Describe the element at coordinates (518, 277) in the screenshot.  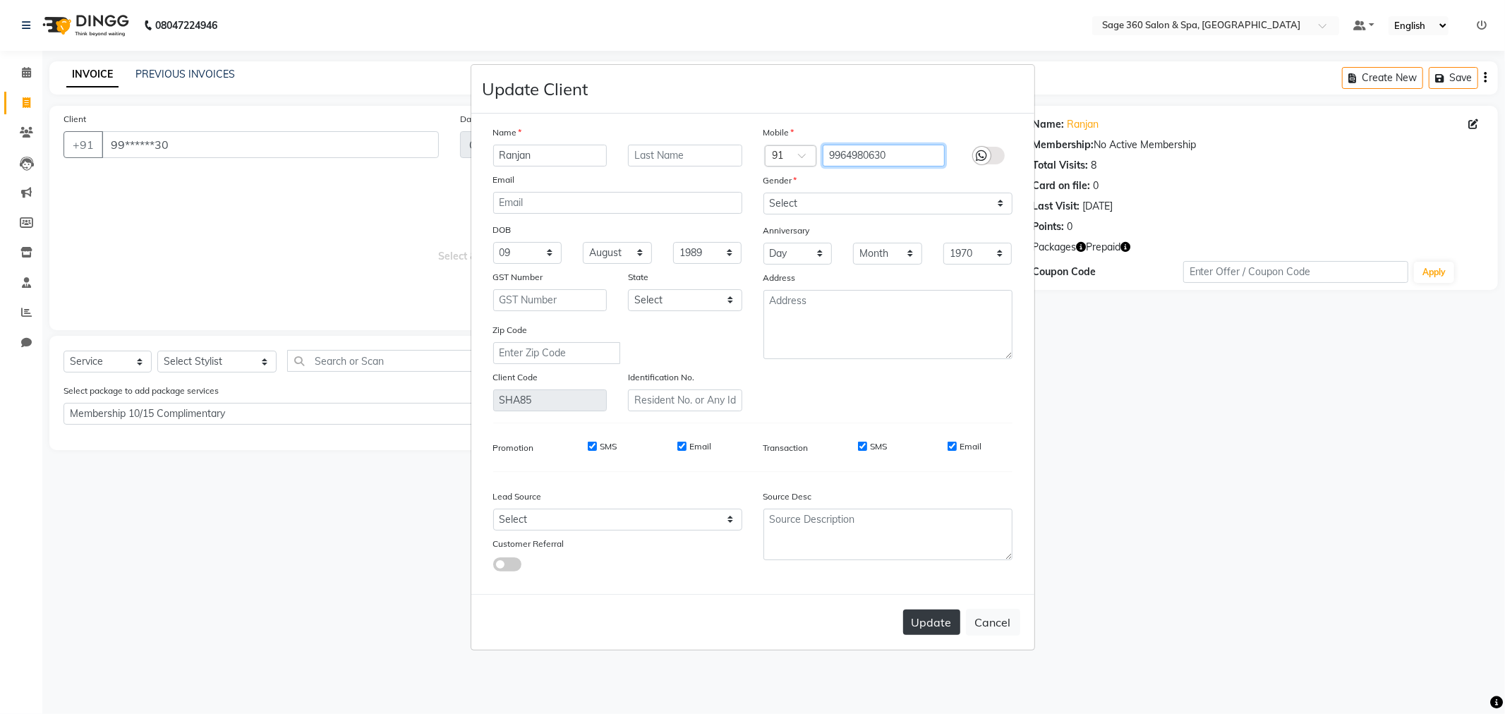
I see `label: GST Number` at that location.